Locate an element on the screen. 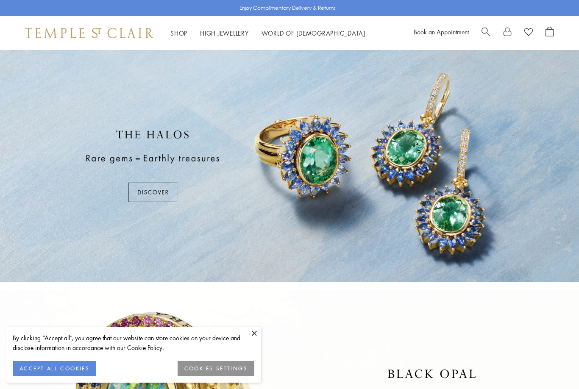 Image resolution: width=579 pixels, height=389 pixels. div: By clicking “Accept all”, you agree that our website can store cookies on your device and disclos... is located at coordinates (134, 343).